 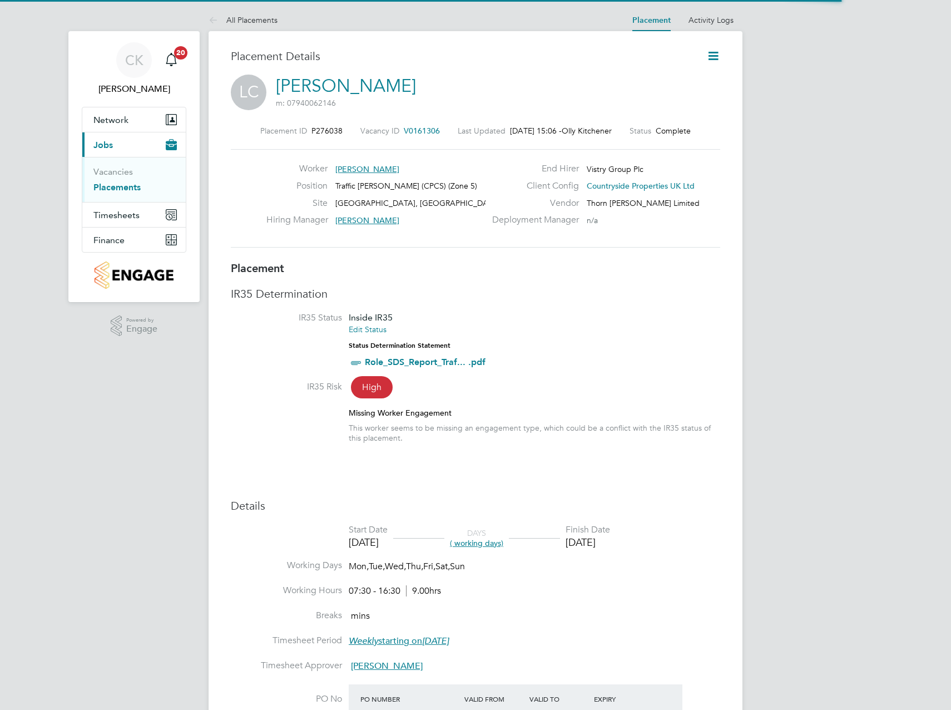 I want to click on span: Complete, so click(x=673, y=131).